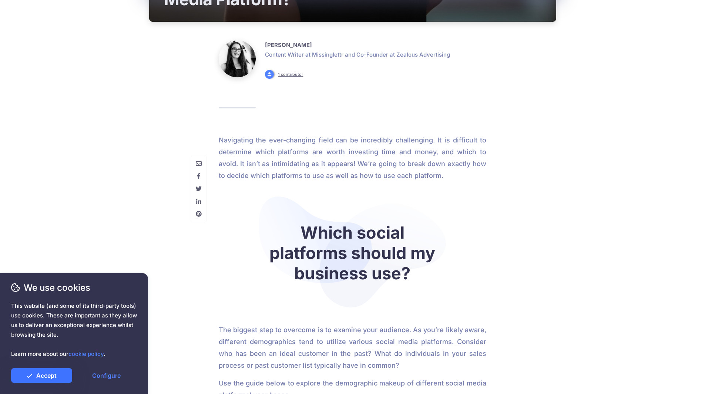 Image resolution: width=705 pixels, height=394 pixels. Describe the element at coordinates (74, 330) in the screenshot. I see `span: This website (and some of its third-party tools) use cookies. These are important as they allow u...` at that location.